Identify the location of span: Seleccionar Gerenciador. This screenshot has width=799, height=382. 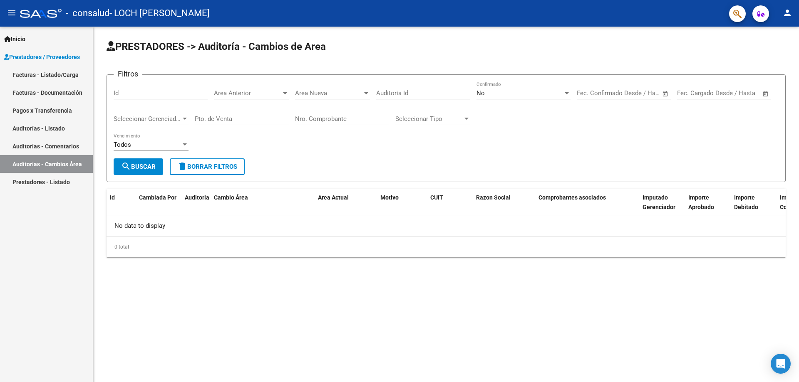
(147, 119).